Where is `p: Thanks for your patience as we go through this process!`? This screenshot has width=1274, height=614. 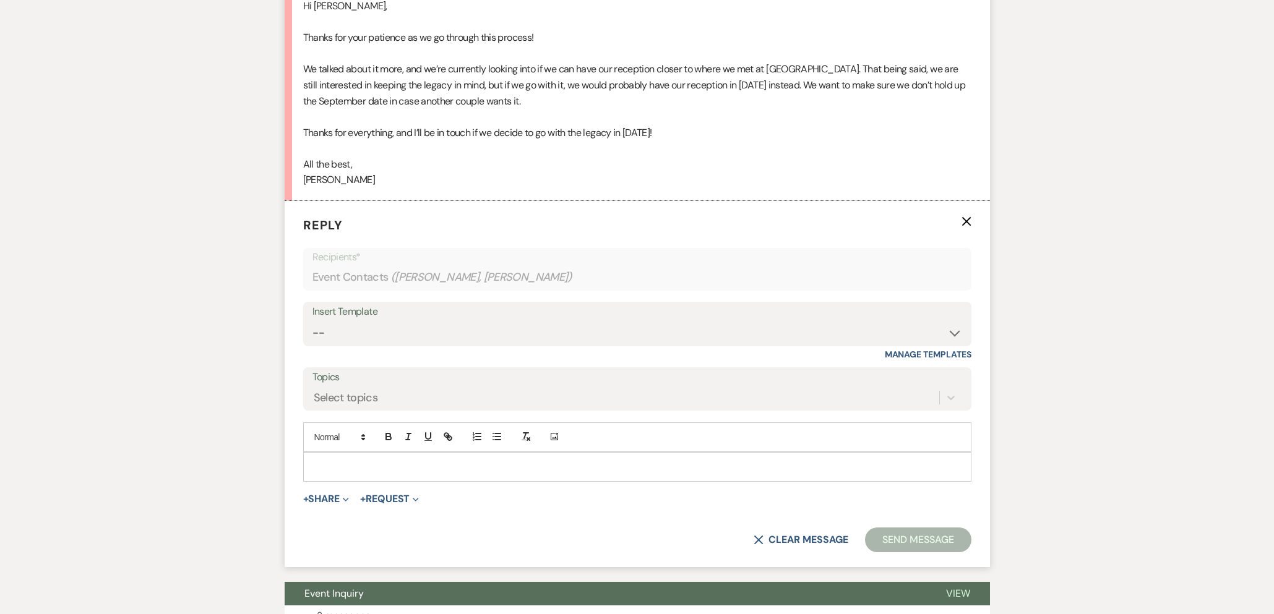
p: Thanks for your patience as we go through this process! is located at coordinates (637, 38).